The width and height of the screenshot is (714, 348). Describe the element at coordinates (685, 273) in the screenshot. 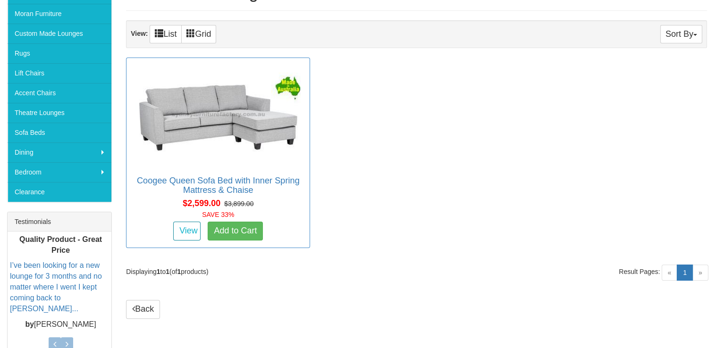

I see `a: 1` at that location.